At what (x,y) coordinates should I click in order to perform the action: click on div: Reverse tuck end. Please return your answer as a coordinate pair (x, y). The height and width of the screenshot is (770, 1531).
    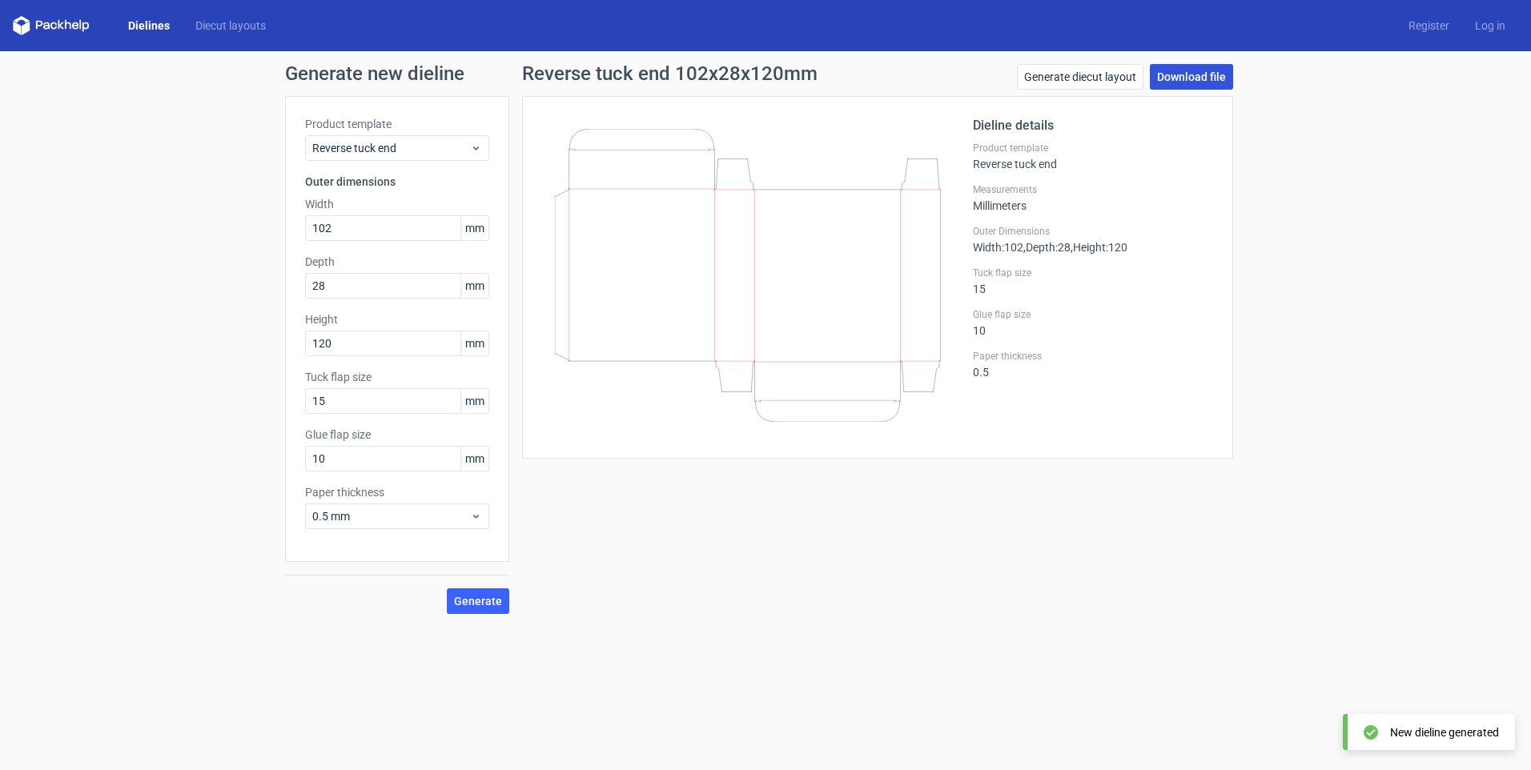
    Looking at the image, I should click on (1093, 156).